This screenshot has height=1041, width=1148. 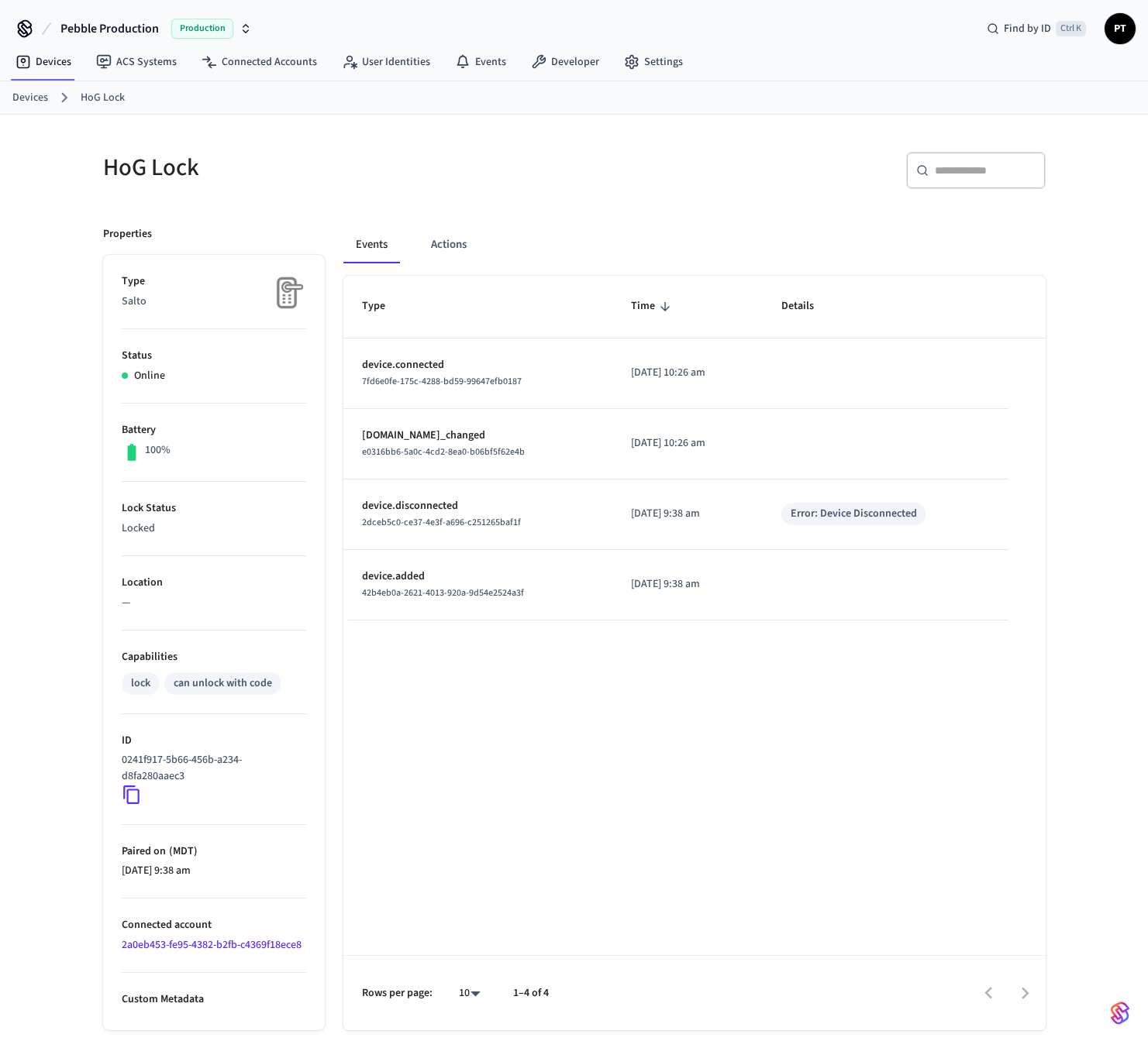 I want to click on span: 42b4eb0a-2621-4013-920a-9d54e2524a3f, so click(x=442, y=593).